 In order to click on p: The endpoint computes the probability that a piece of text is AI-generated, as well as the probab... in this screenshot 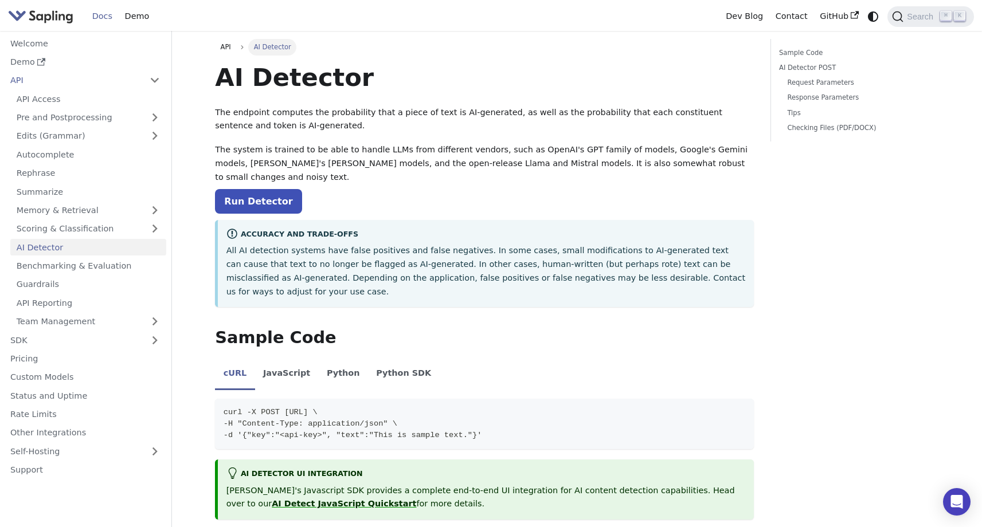, I will do `click(484, 120)`.